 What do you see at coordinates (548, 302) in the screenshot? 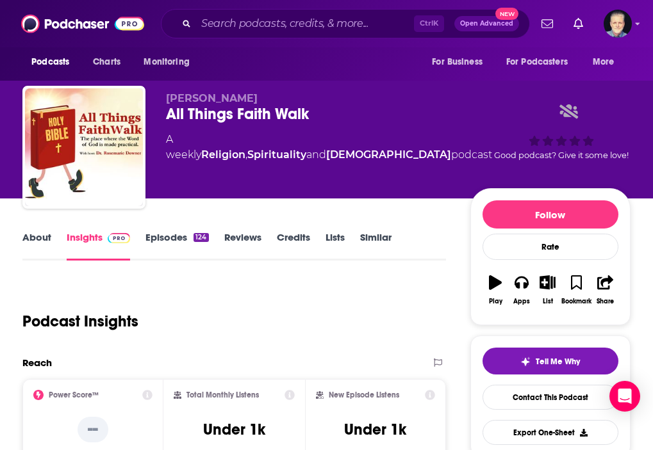
I see `div: List` at bounding box center [548, 302].